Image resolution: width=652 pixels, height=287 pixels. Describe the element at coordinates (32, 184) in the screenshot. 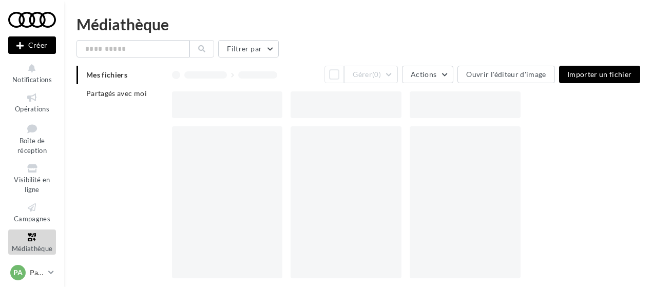

I see `span: Visibilité en ligne` at that location.